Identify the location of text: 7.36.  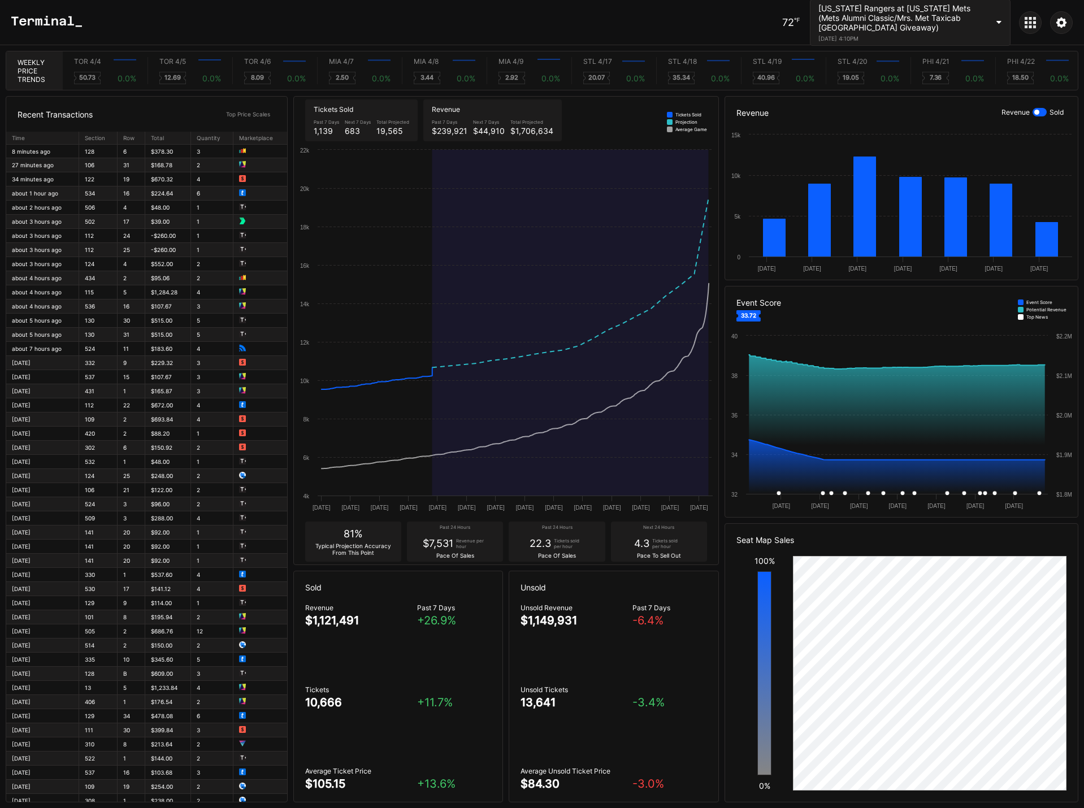
(936, 77).